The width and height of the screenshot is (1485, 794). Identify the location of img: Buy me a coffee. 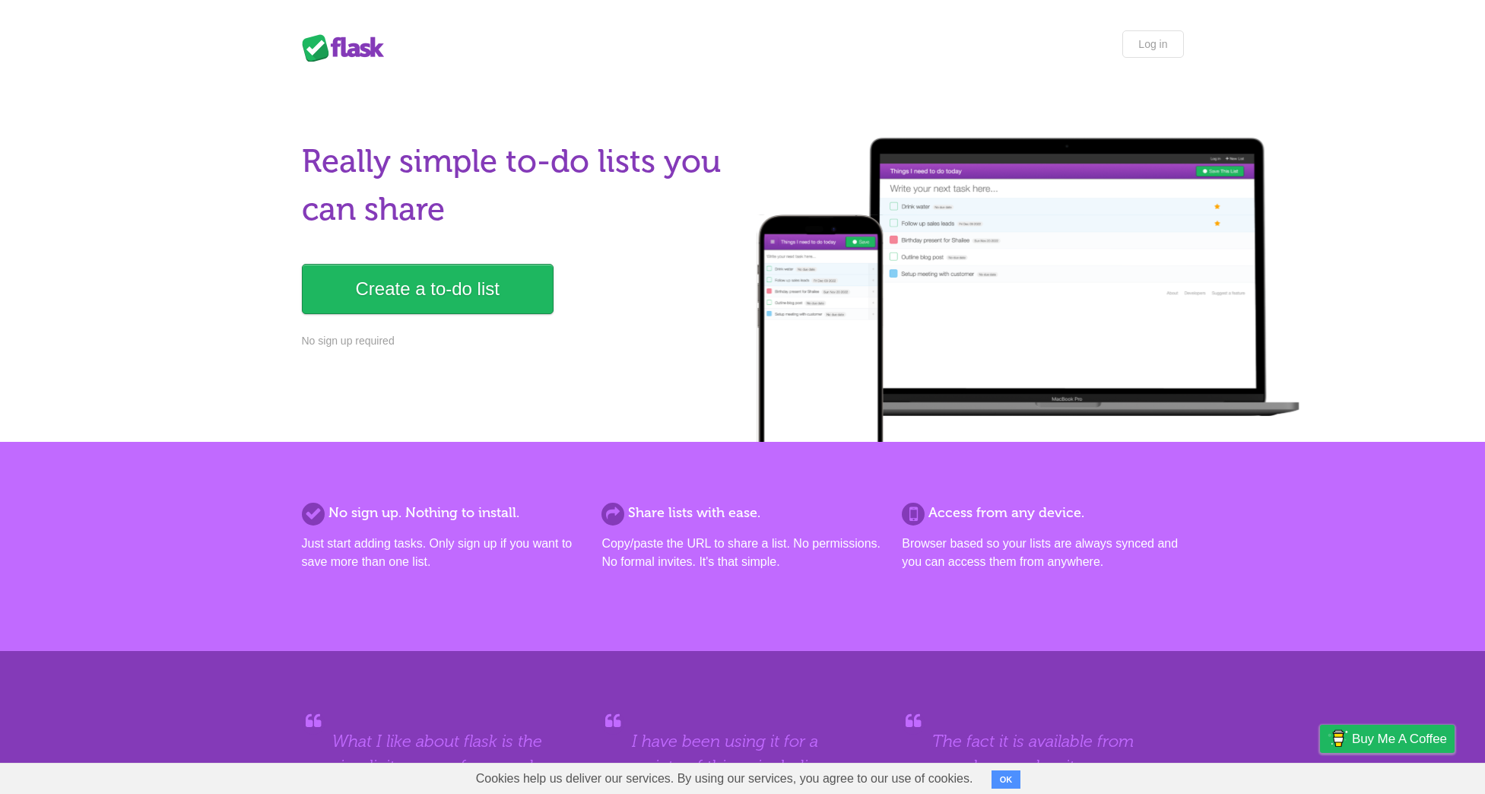
(1337, 738).